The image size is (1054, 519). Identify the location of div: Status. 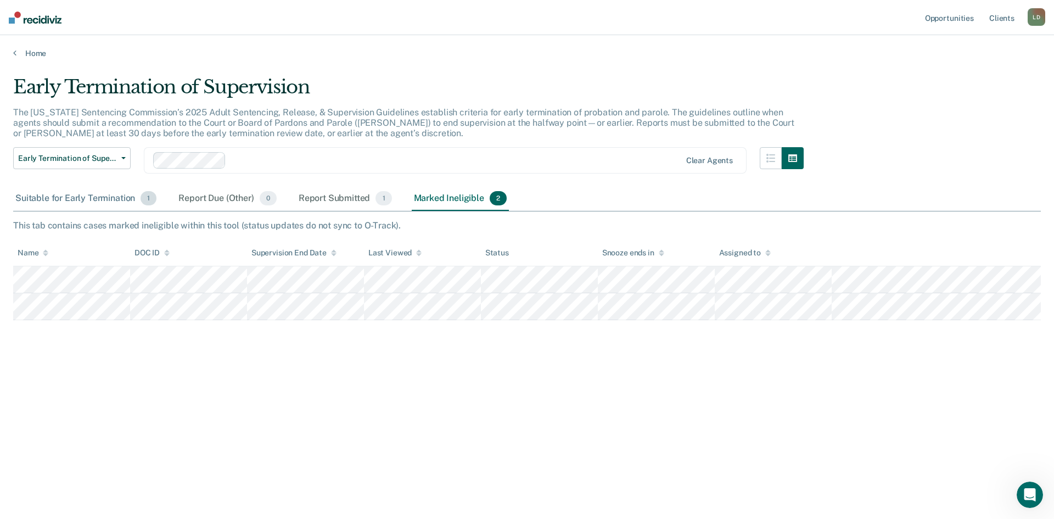
(497, 252).